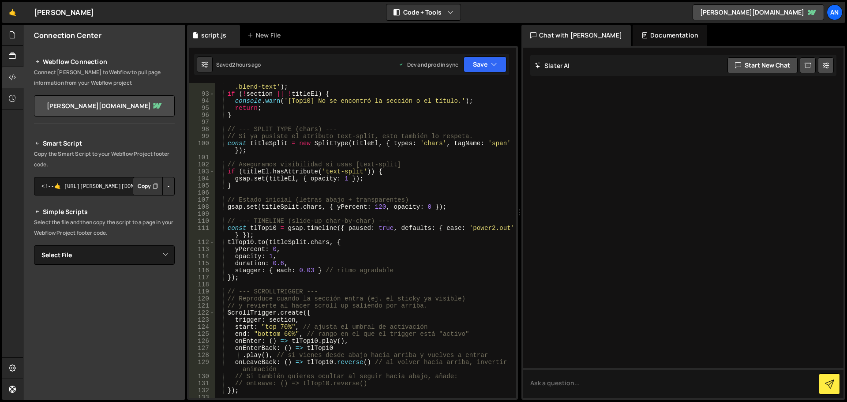 The height and width of the screenshot is (402, 847). What do you see at coordinates (202, 390) in the screenshot?
I see `div: 132` at bounding box center [202, 390].